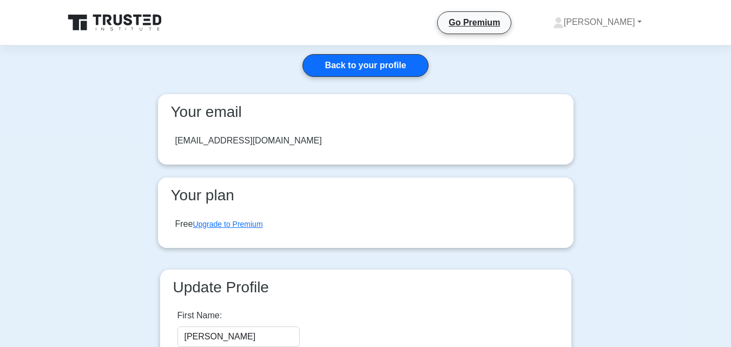 The height and width of the screenshot is (347, 731). What do you see at coordinates (200, 315) in the screenshot?
I see `label: First Name:` at bounding box center [200, 315].